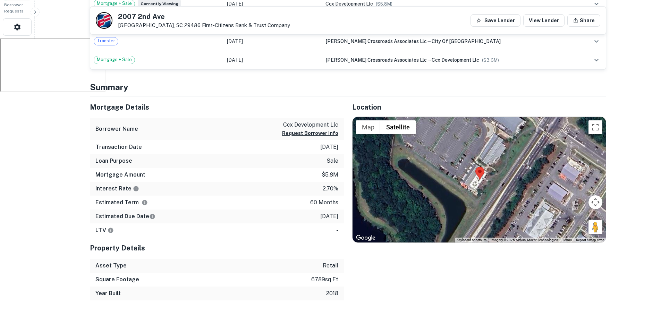 This screenshot has height=316, width=661. I want to click on h6: Estimated Due Date, so click(125, 217).